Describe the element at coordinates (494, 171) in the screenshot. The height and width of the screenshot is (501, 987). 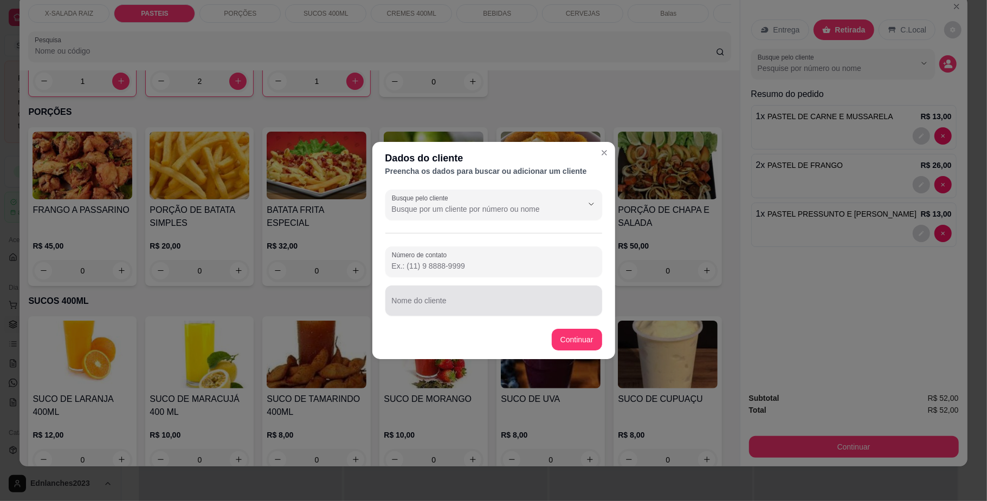
I see `div: Preencha os dados para buscar ou adicionar um cliente` at that location.